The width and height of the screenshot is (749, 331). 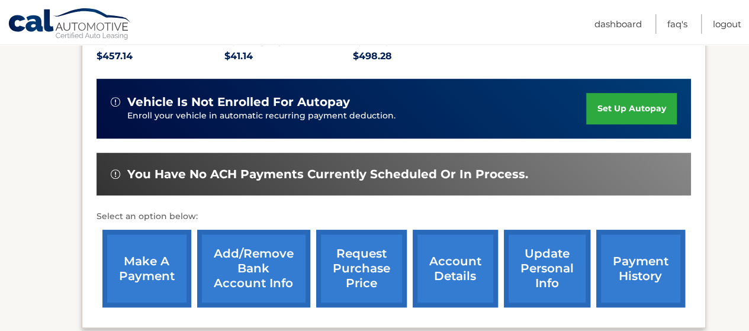 I want to click on p: Select an option below:, so click(x=394, y=217).